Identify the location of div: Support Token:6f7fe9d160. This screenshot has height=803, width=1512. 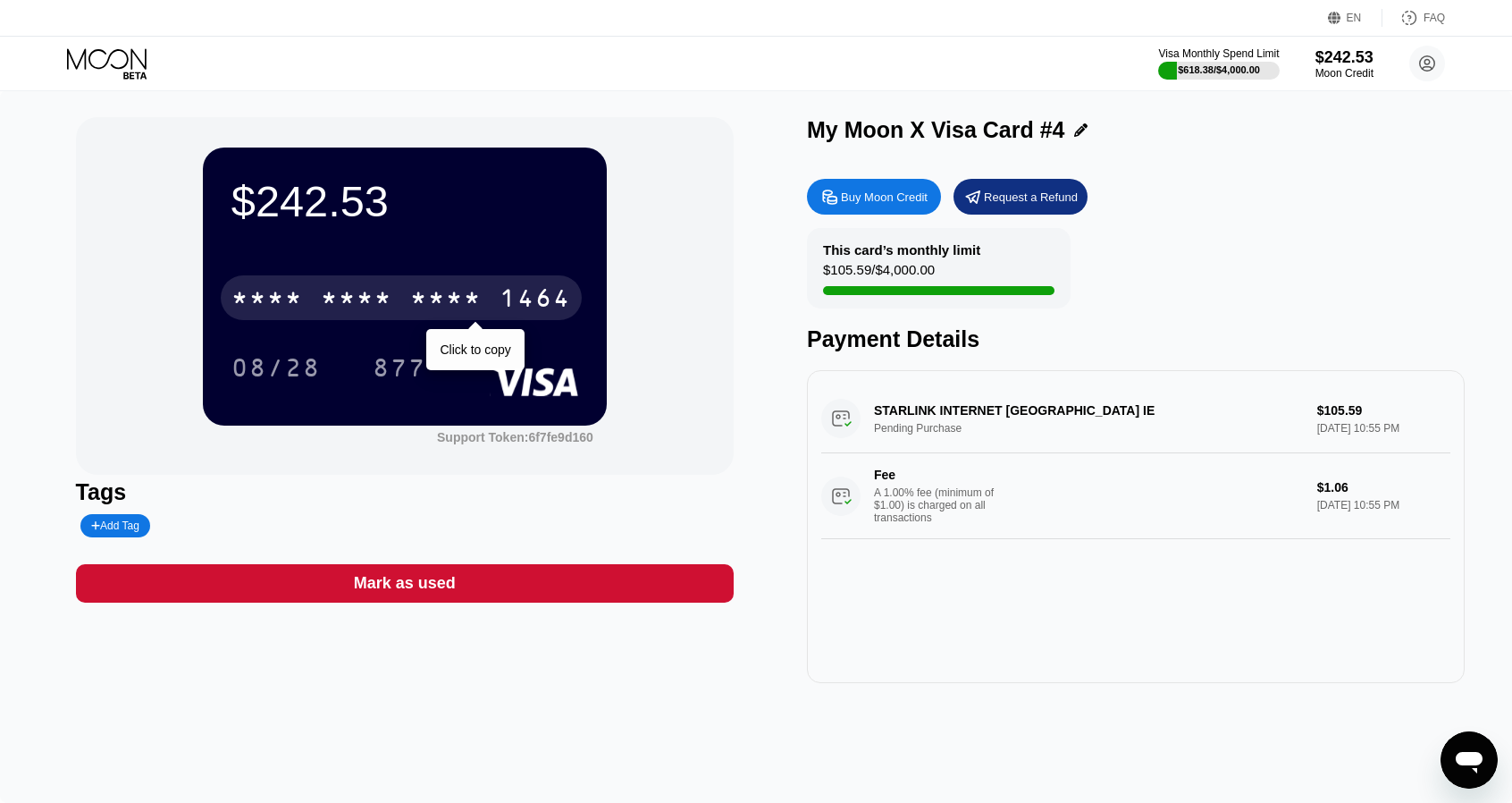
(515, 437).